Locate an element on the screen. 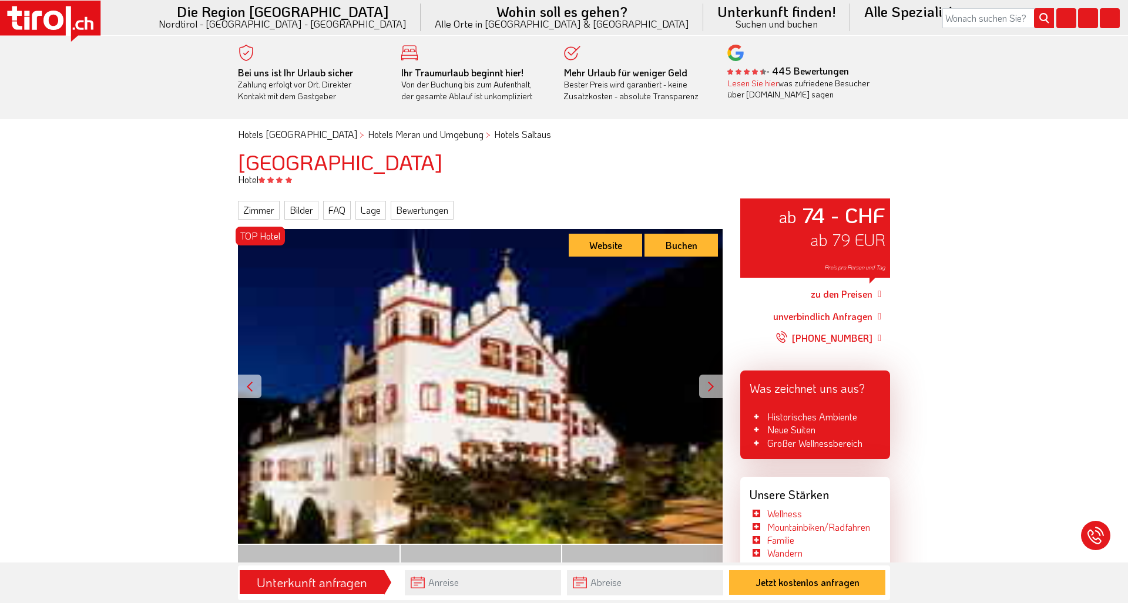  div: Von der Buchung bis zum Aufenthalt, der gesamte Ablauf ist unkompliziert is located at coordinates (474, 85).